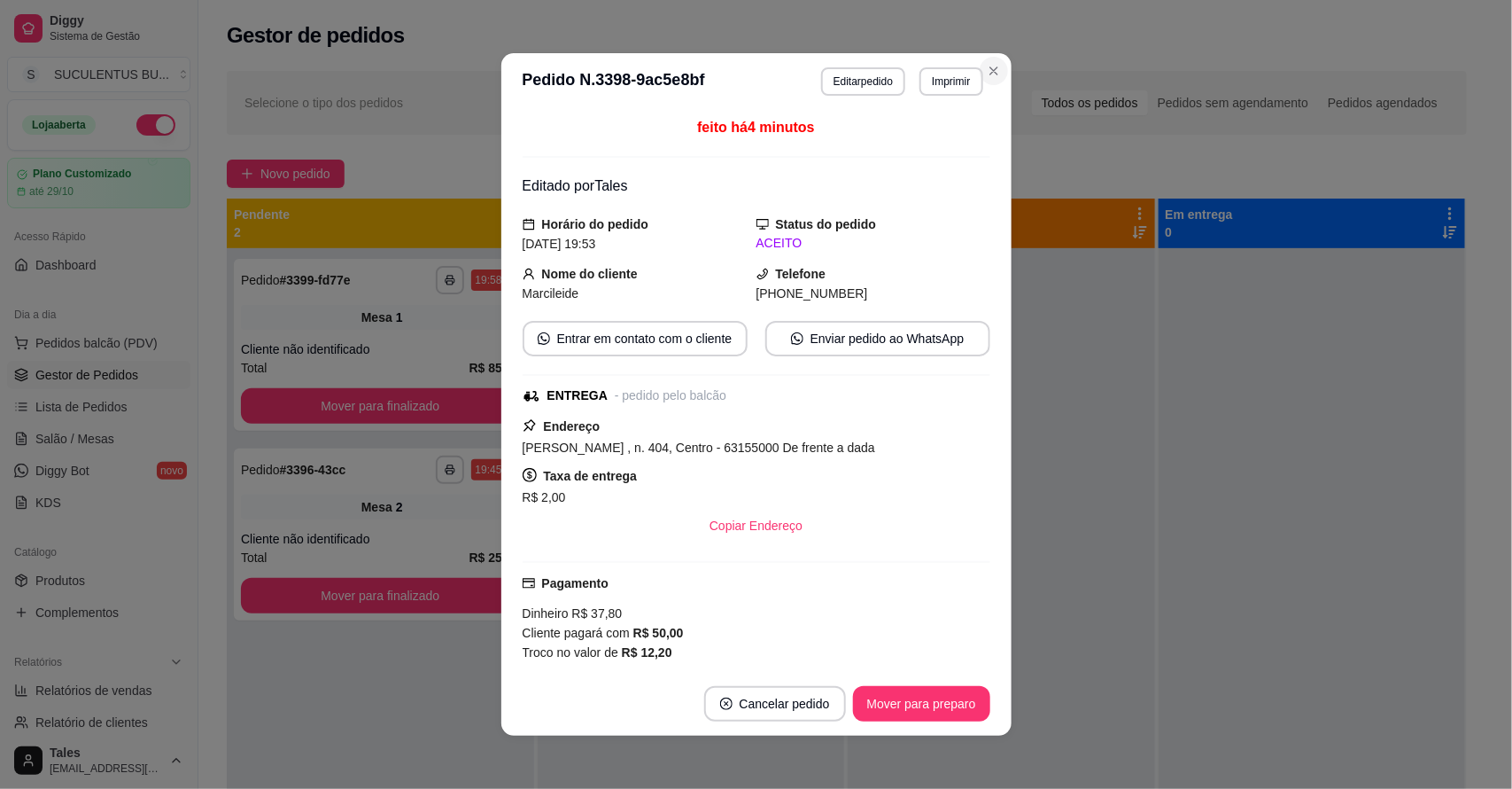  Describe the element at coordinates (762, 224) in the screenshot. I see `span: desktop` at that location.